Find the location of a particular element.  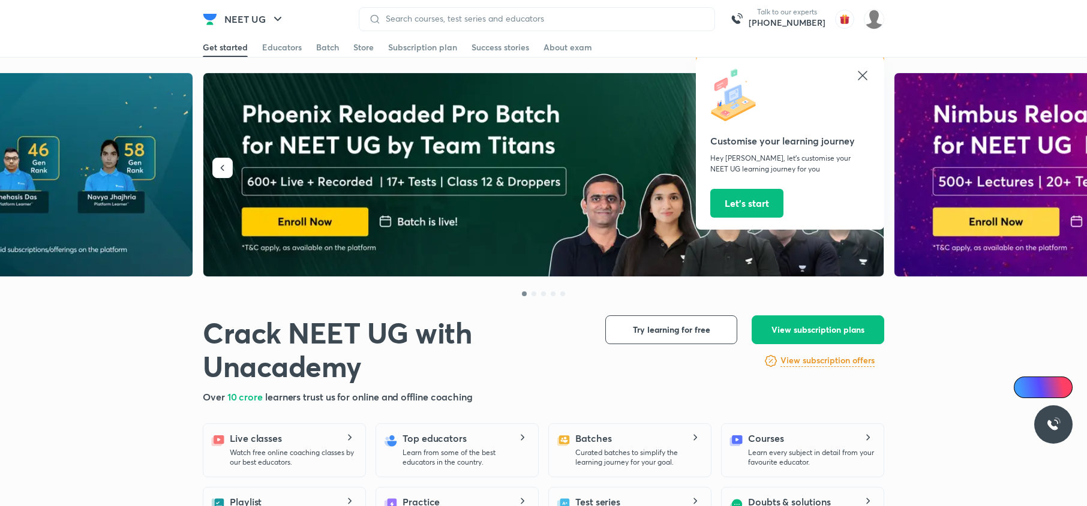

p: Learn every subject in detail from your favourite educator. is located at coordinates (811, 458).